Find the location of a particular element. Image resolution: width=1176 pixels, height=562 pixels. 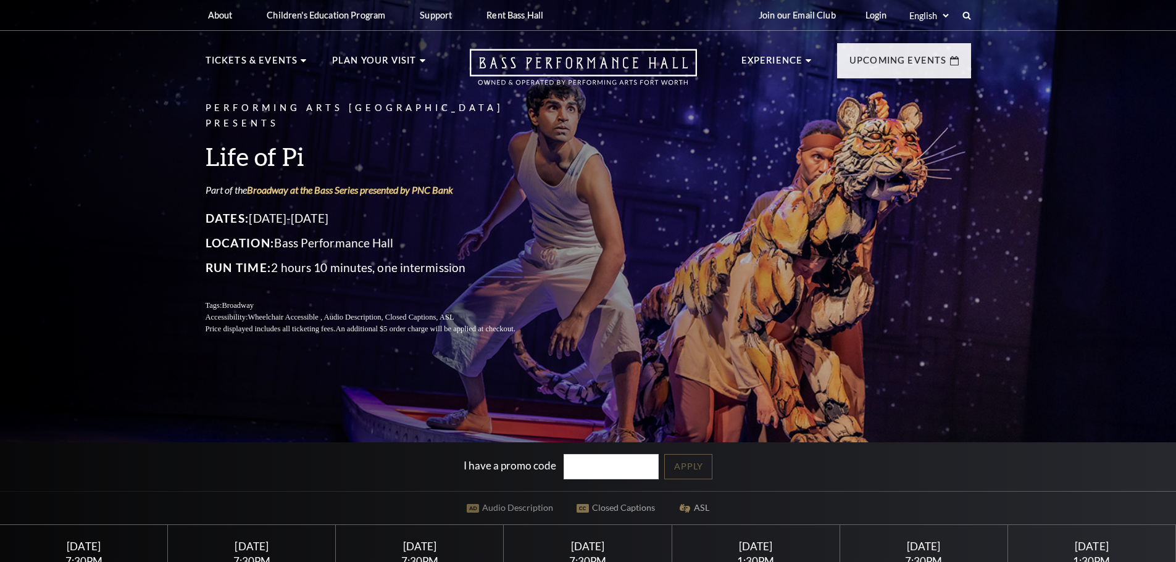

span: Broadway is located at coordinates (238, 306).